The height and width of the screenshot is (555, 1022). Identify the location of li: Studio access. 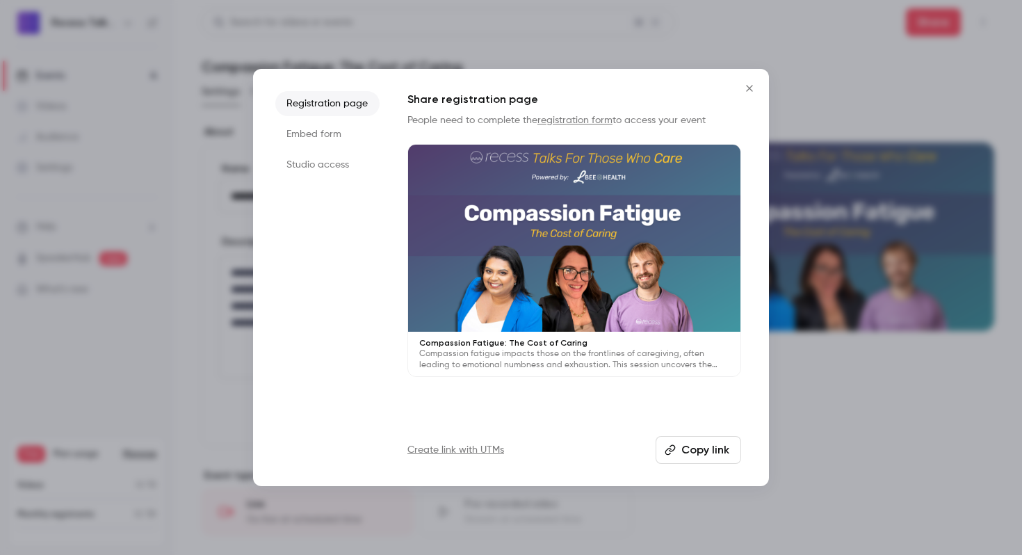
(327, 165).